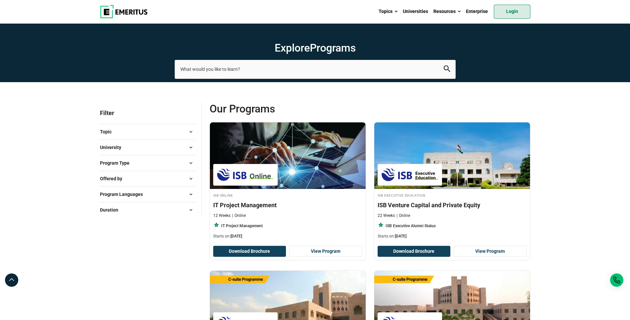 This screenshot has width=630, height=320. Describe the element at coordinates (411, 226) in the screenshot. I see `p: ISB Executive Alumni Status` at that location.